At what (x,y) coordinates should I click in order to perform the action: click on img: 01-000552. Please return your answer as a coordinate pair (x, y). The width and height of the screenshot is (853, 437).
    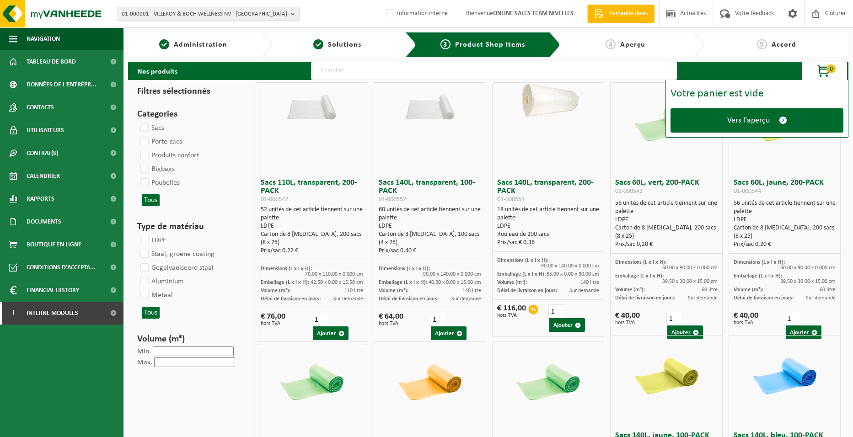
    Looking at the image, I should click on (430, 102).